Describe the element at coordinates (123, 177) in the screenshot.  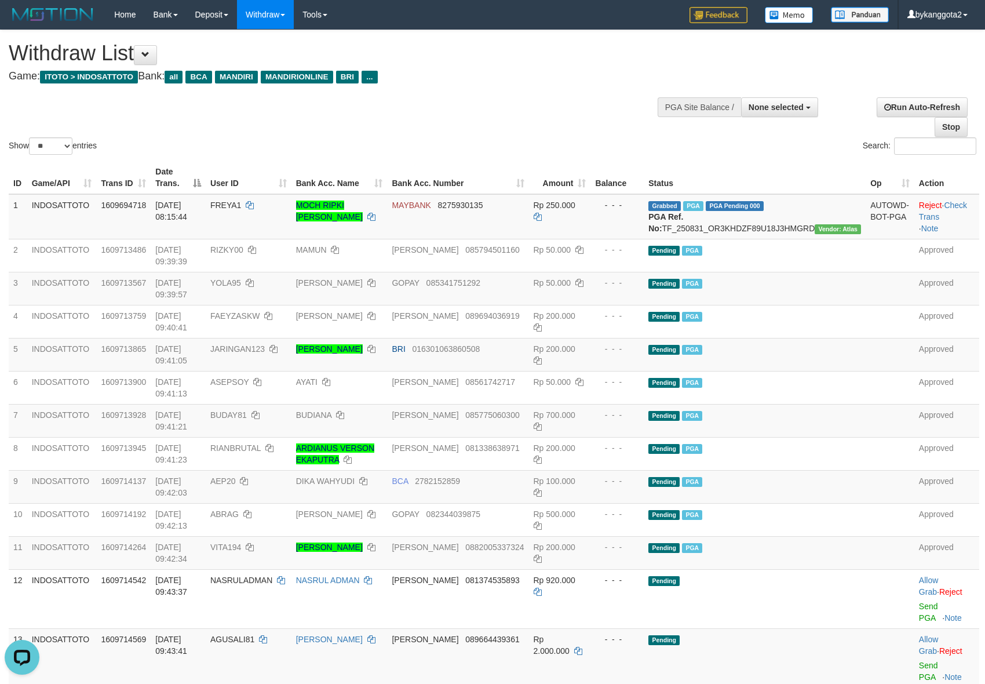
I see `th: Trans ID: activate to sort column ascending` at that location.